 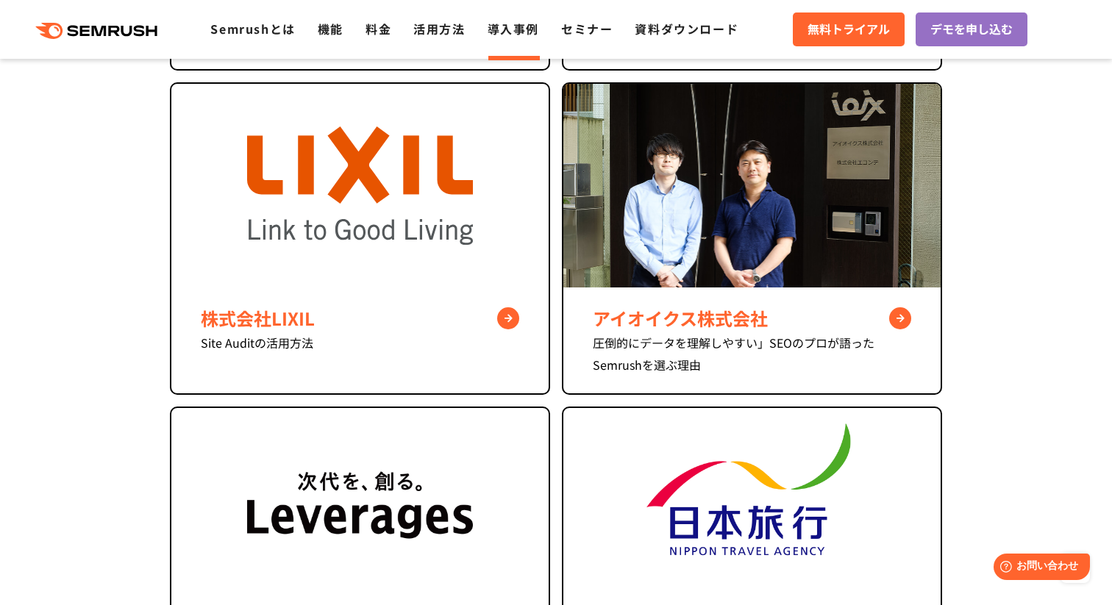 What do you see at coordinates (360, 343) in the screenshot?
I see `div: Site Auditの活用方法` at bounding box center [360, 343].